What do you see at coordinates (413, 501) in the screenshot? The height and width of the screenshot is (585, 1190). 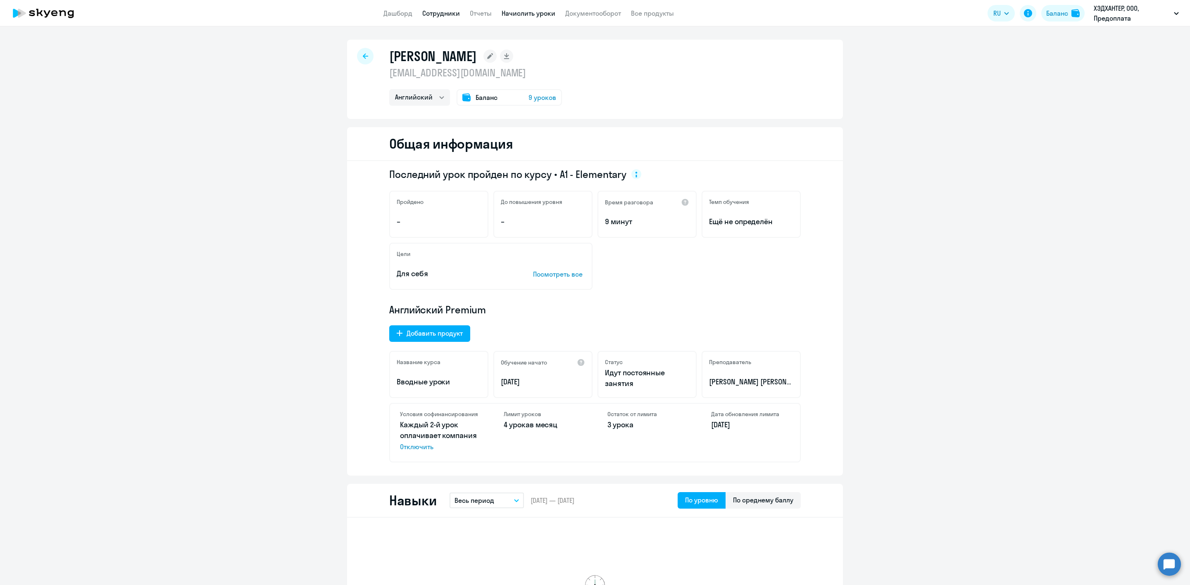 I see `h2: Навыки` at bounding box center [413, 501].